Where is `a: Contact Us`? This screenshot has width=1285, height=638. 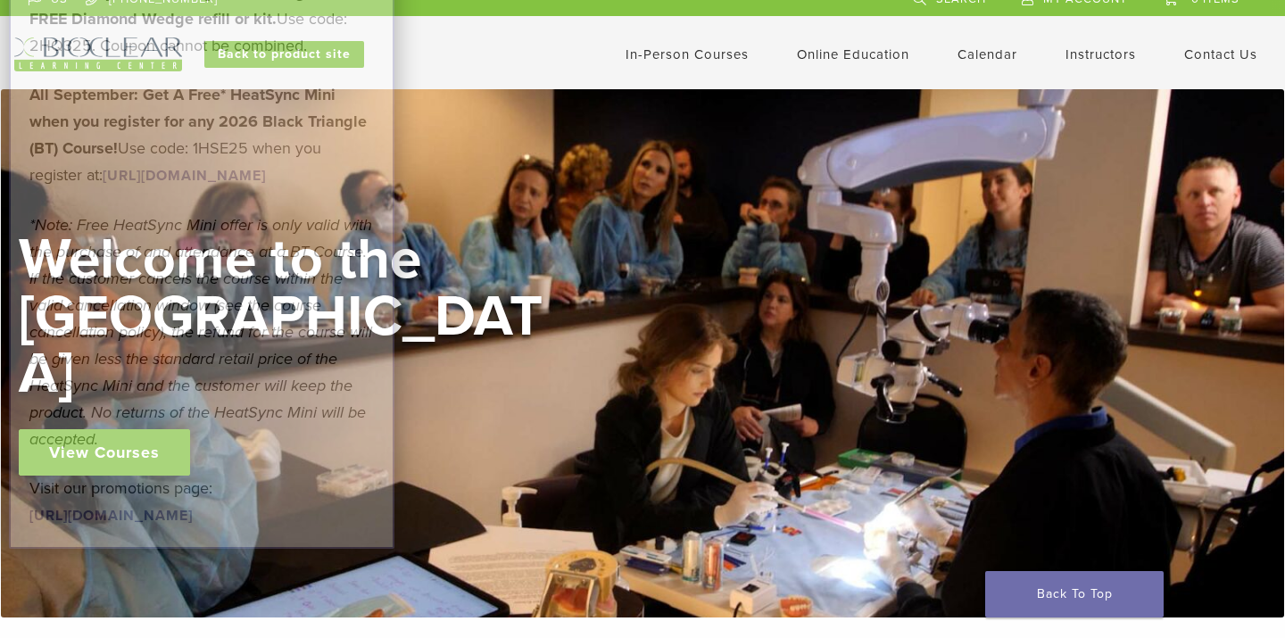 a: Contact Us is located at coordinates (1220, 54).